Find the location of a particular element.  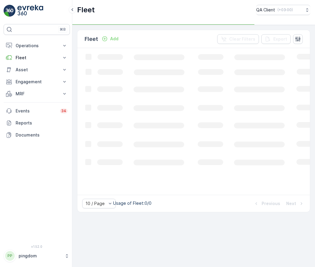

img: logo_light-DOdMpM7g.png is located at coordinates (30, 11).